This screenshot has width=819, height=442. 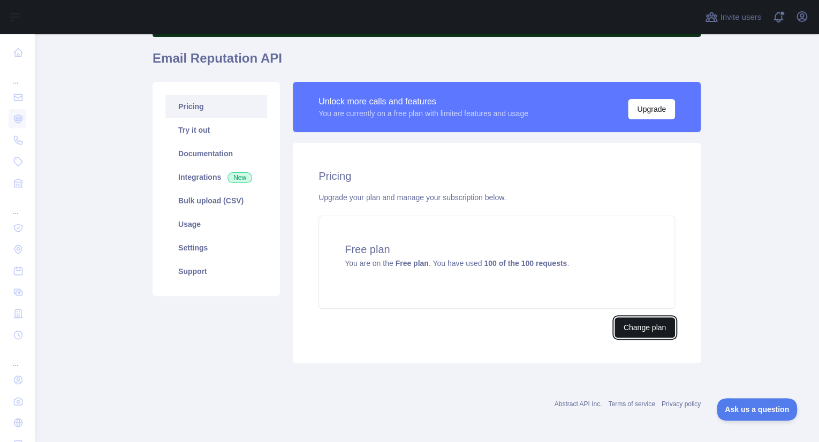 I want to click on span: Invite users, so click(x=740, y=17).